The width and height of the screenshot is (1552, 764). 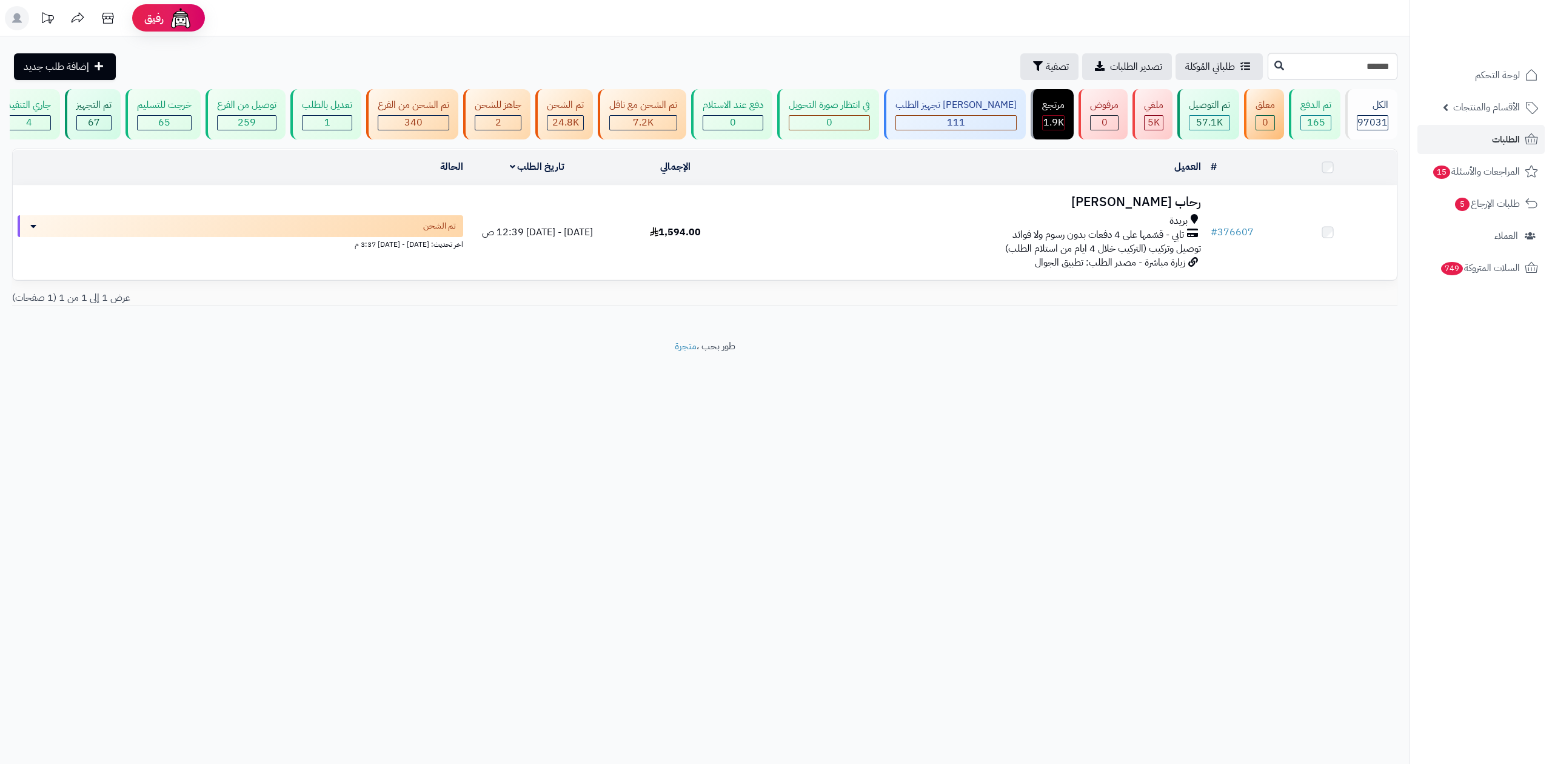 What do you see at coordinates (1264, 114) in the screenshot?
I see `a: معلق 0` at bounding box center [1264, 114].